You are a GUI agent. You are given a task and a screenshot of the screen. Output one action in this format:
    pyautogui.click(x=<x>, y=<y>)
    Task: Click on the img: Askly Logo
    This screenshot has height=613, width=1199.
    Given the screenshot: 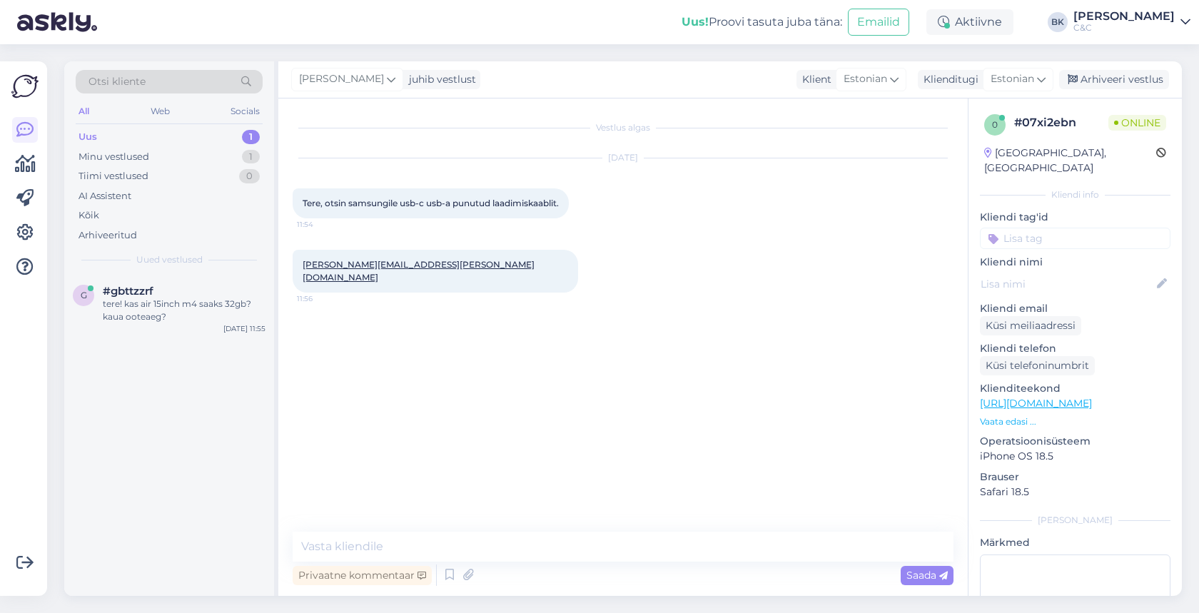 What is the action you would take?
    pyautogui.click(x=25, y=86)
    